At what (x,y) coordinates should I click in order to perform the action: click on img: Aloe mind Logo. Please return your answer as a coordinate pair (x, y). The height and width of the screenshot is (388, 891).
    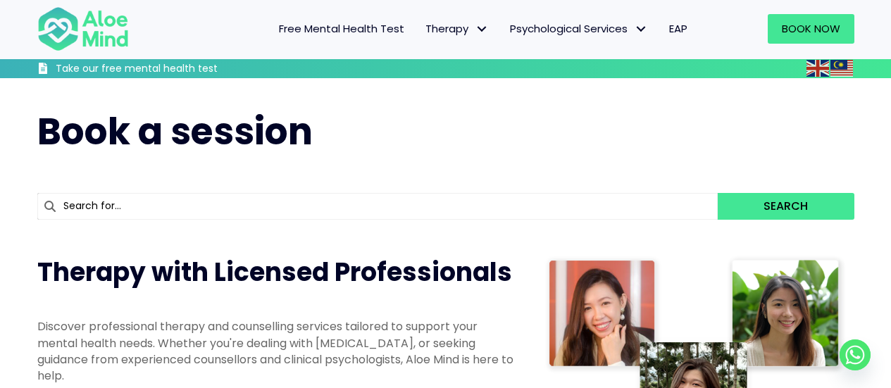
    Looking at the image, I should click on (83, 29).